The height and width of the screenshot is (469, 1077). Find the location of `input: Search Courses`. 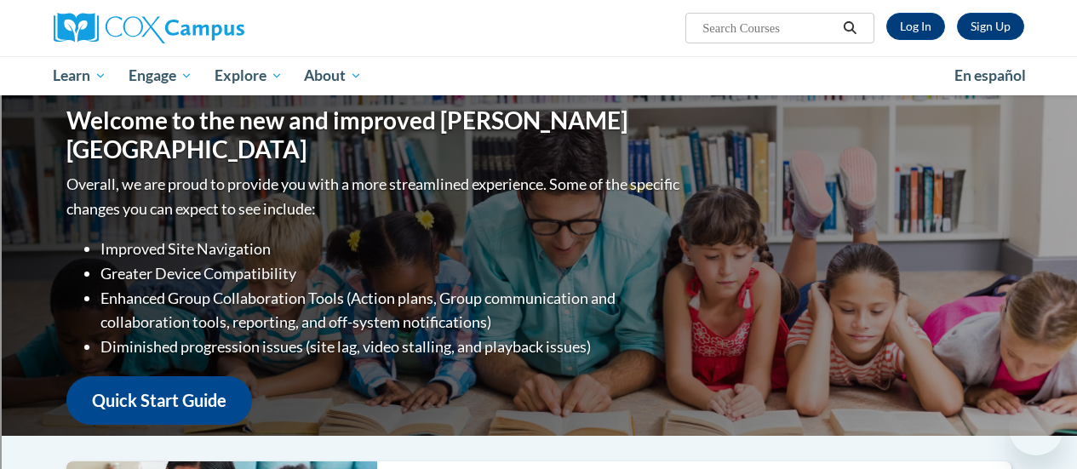

input: Search Courses is located at coordinates (769, 28).